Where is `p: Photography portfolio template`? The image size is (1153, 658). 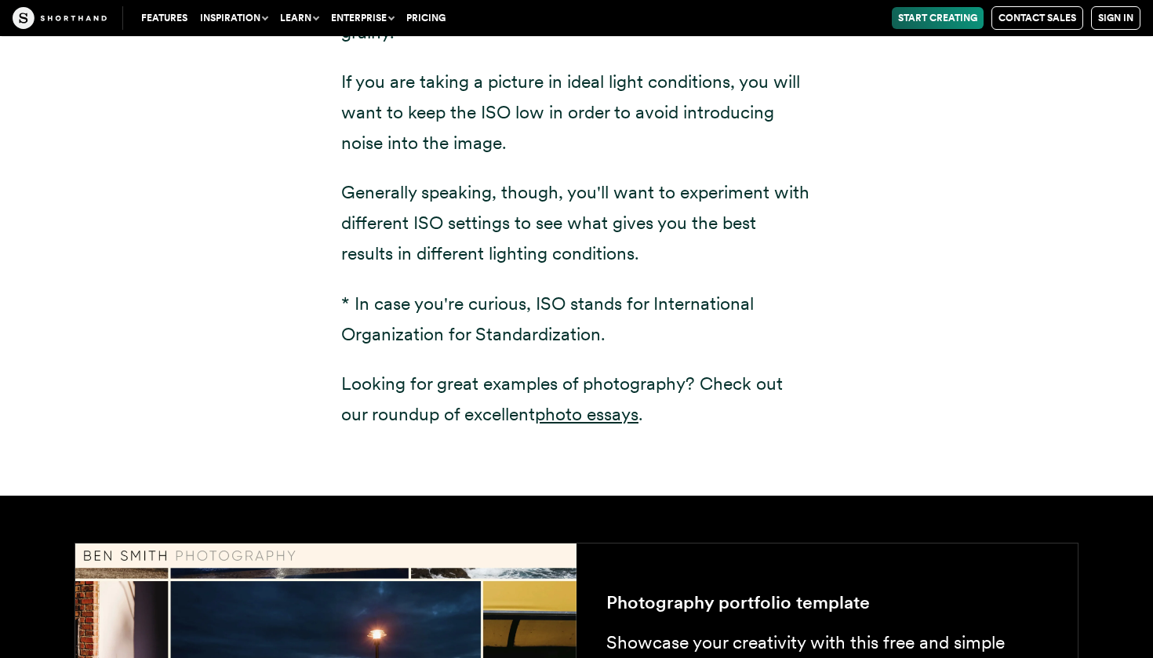 p: Photography portfolio template is located at coordinates (826, 602).